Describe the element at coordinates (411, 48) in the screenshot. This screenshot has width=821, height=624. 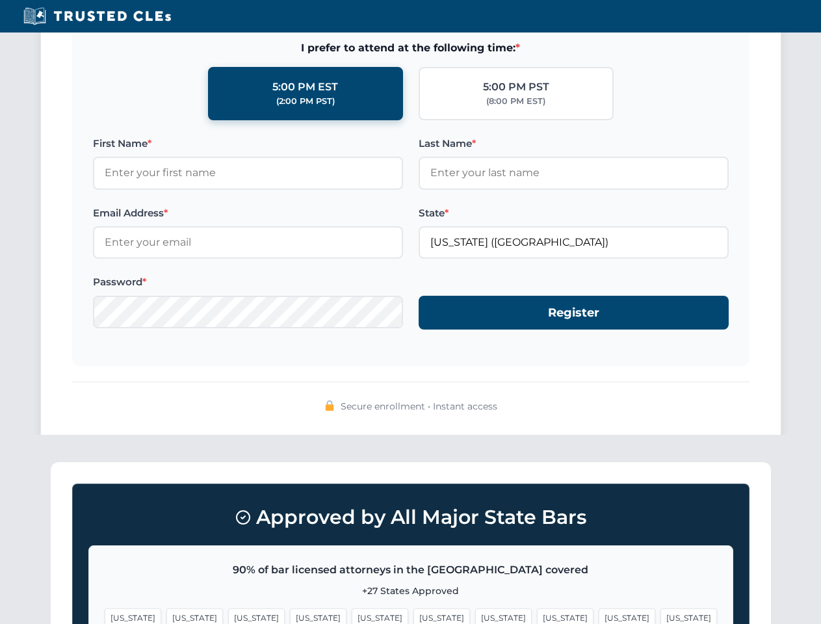
I see `span: I prefer to attend at the following time:` at that location.